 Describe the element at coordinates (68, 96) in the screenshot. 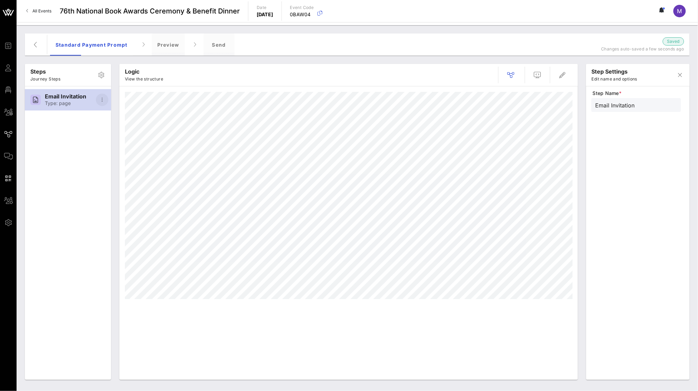

I see `div: Email Invitation` at that location.